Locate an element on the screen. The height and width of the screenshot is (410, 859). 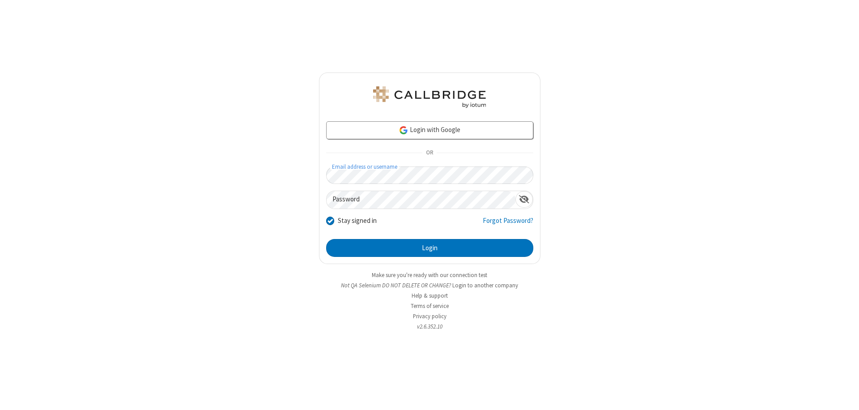
span: OR is located at coordinates (429, 153).